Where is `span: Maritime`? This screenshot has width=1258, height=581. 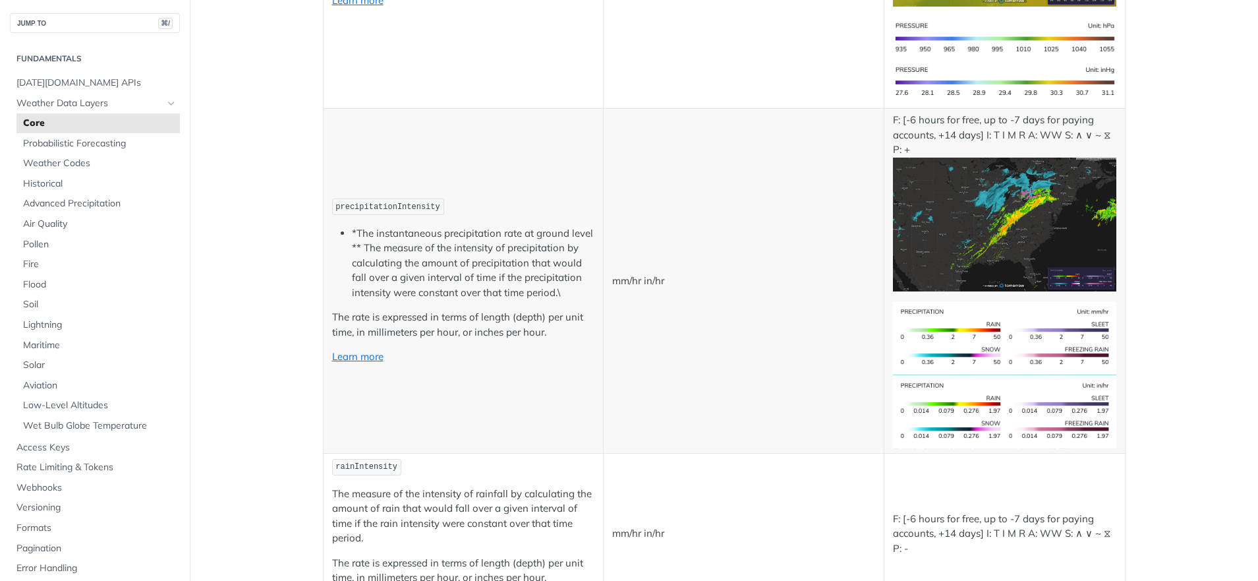
span: Maritime is located at coordinates (100, 345).